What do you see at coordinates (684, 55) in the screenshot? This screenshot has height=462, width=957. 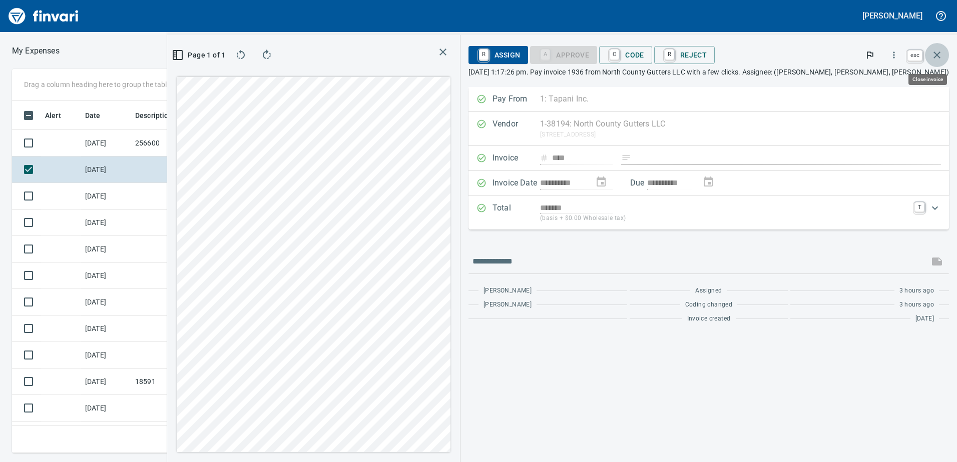 I see `button: RReject` at bounding box center [684, 55].